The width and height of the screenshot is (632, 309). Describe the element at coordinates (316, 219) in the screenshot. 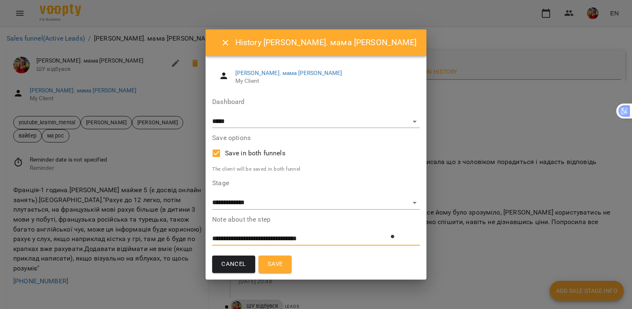

I see `label: Note about the step` at that location.